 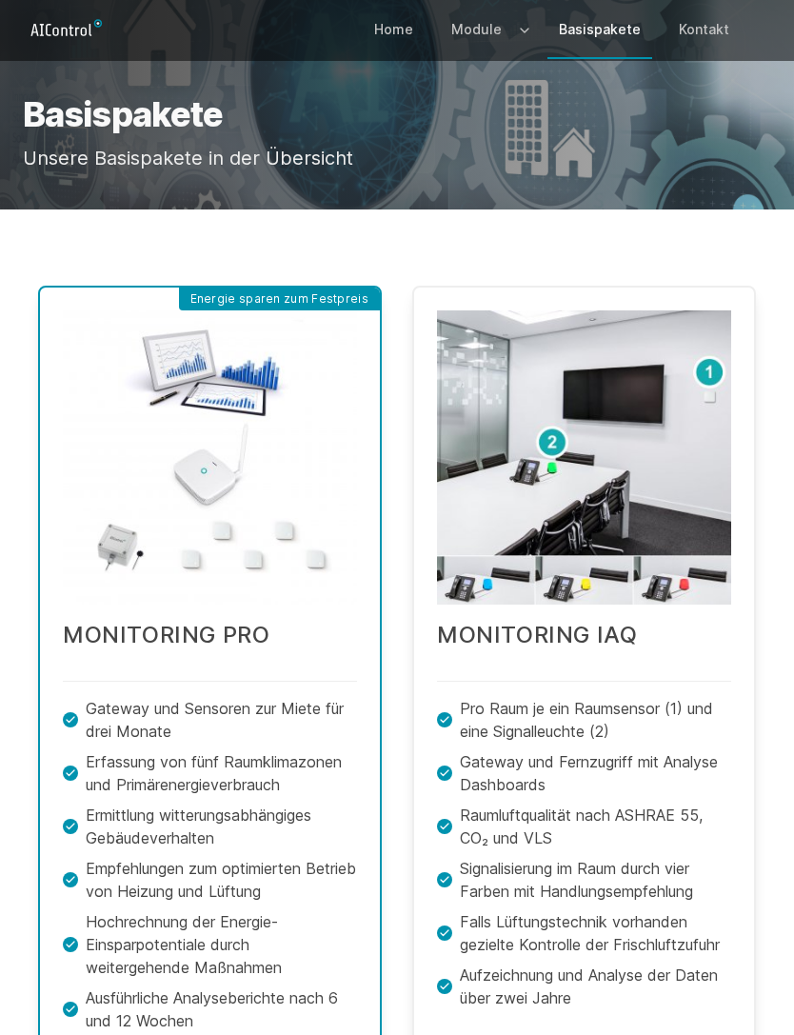 What do you see at coordinates (209, 457) in the screenshot?
I see `img: MONITORING PRO` at bounding box center [209, 457].